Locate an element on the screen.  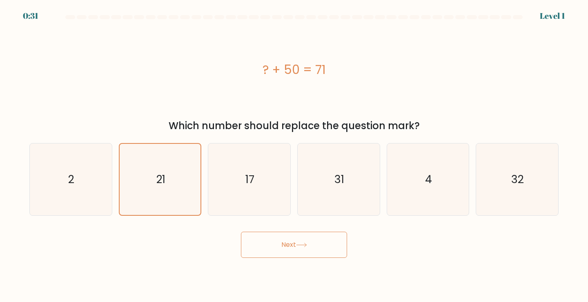
div: Which number should replace the question mark? is located at coordinates (294, 126).